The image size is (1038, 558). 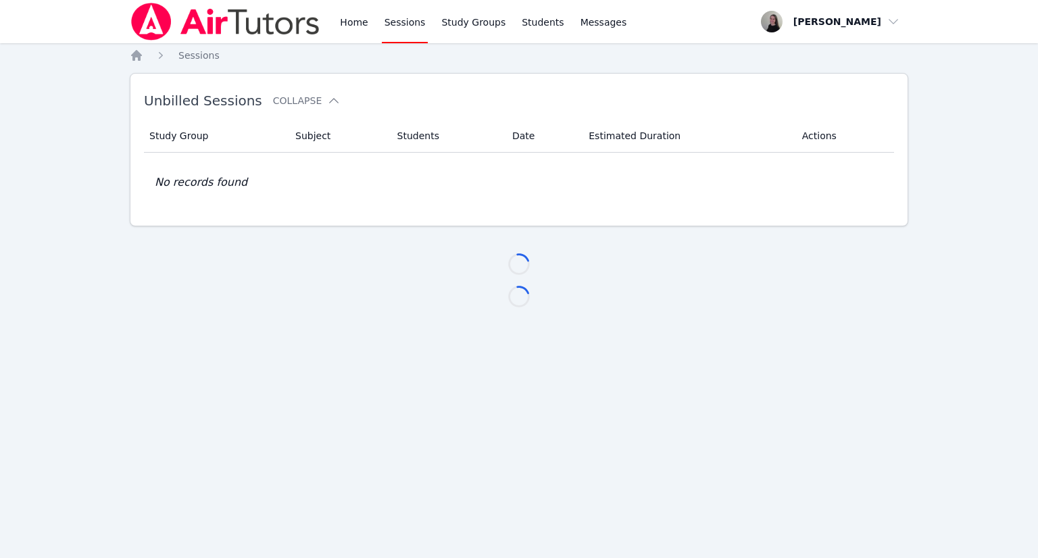 I want to click on th: Actions, so click(x=844, y=136).